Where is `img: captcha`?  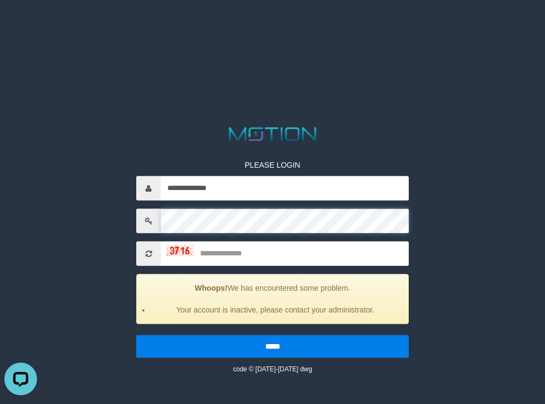 img: captcha is located at coordinates (180, 251).